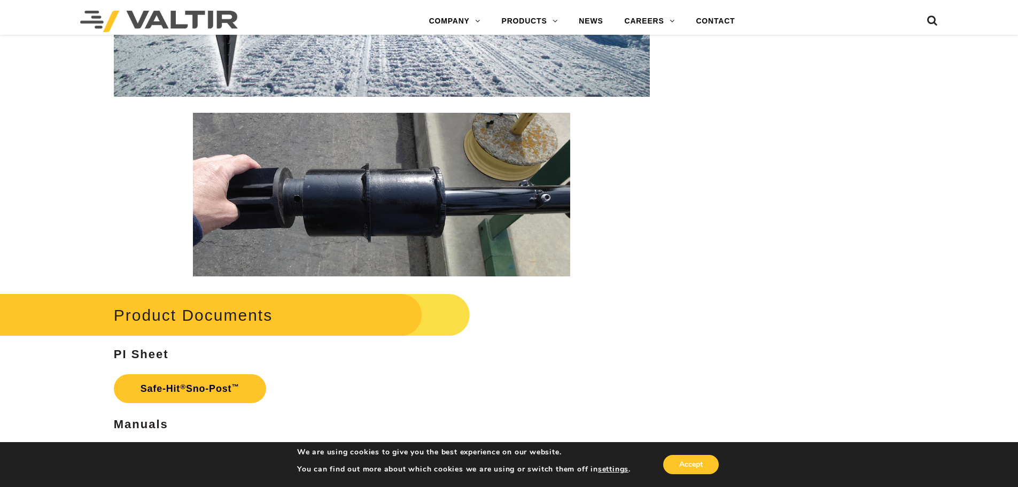  What do you see at coordinates (464, 452) in the screenshot?
I see `p: We are using cookies to give you the best experience on our website.` at bounding box center [464, 452].